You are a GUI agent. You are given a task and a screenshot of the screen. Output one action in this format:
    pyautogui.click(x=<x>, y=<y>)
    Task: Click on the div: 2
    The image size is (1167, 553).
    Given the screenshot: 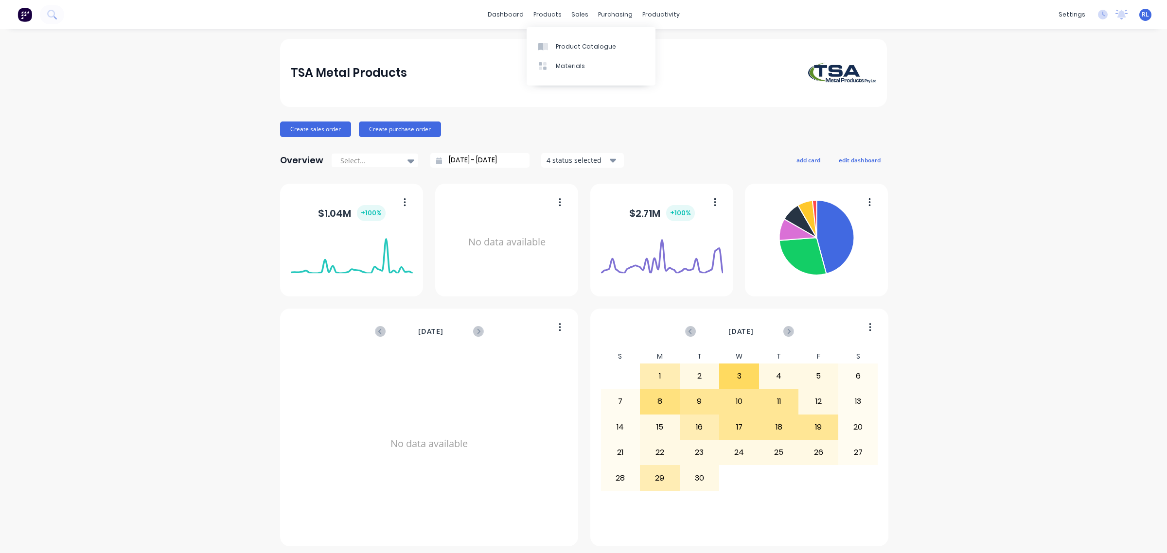 What is the action you would take?
    pyautogui.click(x=700, y=376)
    